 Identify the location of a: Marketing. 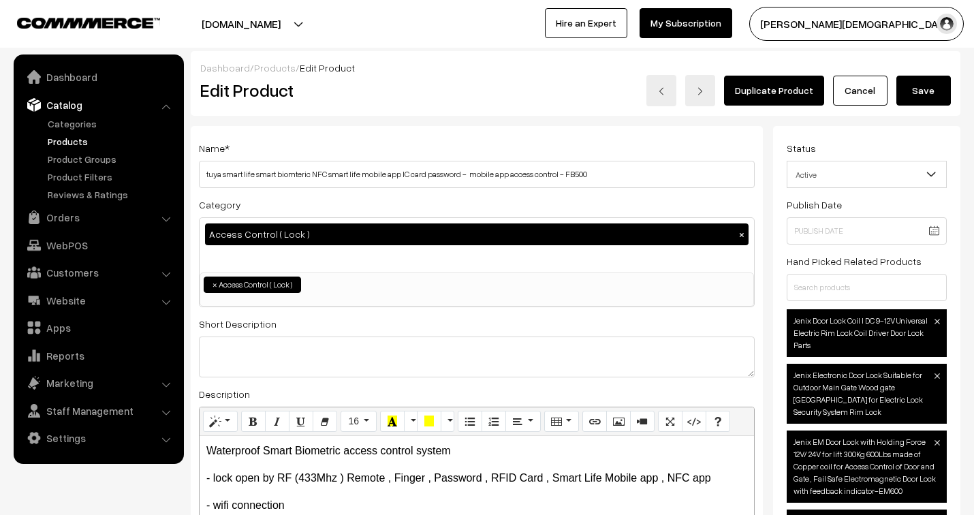
(98, 383).